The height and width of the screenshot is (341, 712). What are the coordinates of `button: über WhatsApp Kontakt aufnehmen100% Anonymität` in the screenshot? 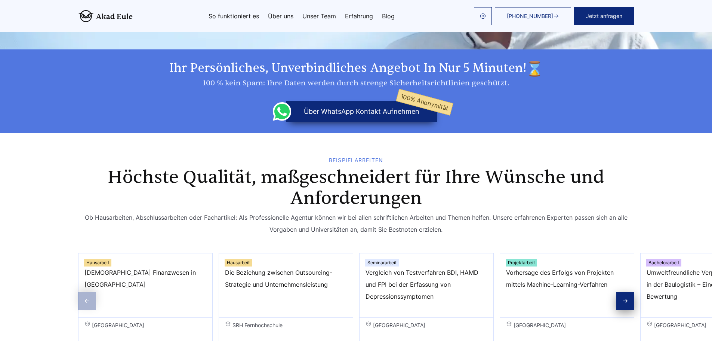 It's located at (362, 111).